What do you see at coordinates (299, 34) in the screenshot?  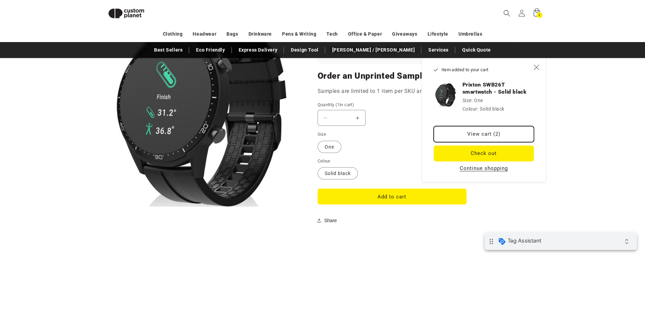 I see `a: Pens & Writing` at bounding box center [299, 34].